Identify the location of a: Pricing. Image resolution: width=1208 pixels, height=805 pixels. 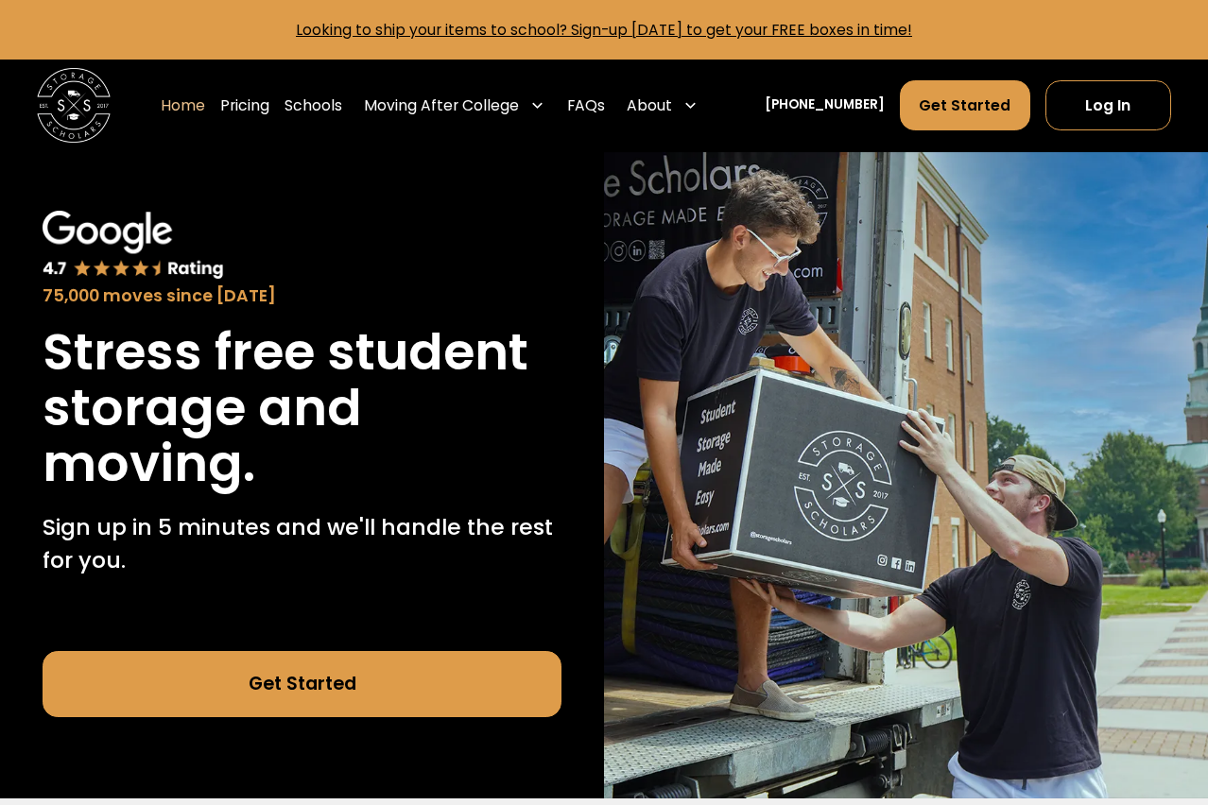
(245, 105).